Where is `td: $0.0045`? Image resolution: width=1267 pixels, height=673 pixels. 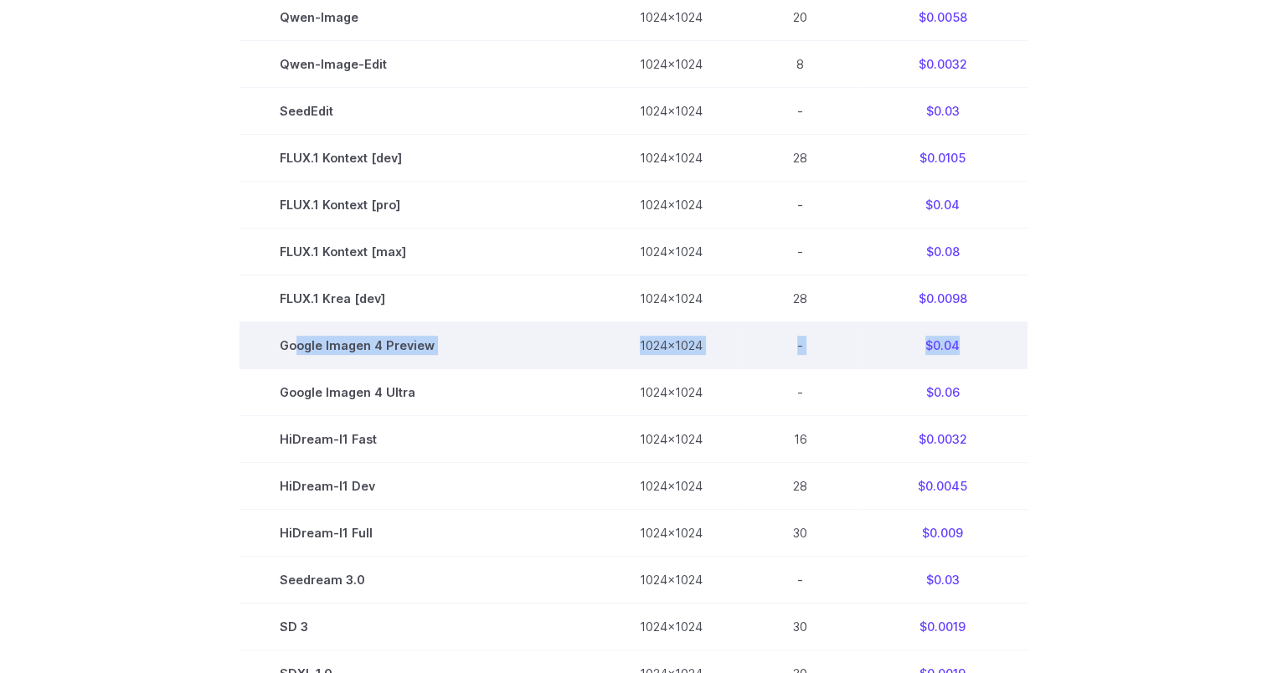
td: $0.0045 is located at coordinates (942, 486).